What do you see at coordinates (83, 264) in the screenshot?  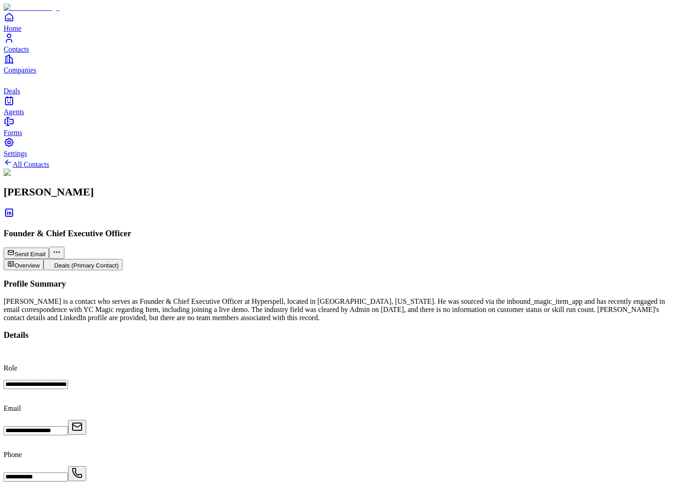 I see `button: Deals (Primary Contact)` at bounding box center [83, 264].